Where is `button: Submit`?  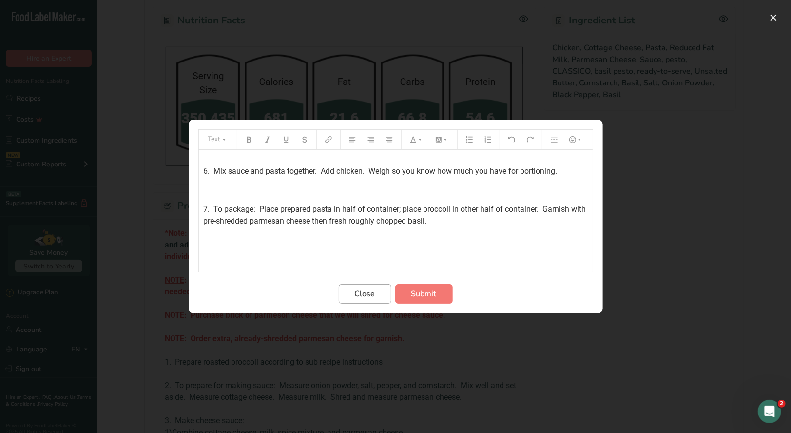
button: Submit is located at coordinates (424, 294).